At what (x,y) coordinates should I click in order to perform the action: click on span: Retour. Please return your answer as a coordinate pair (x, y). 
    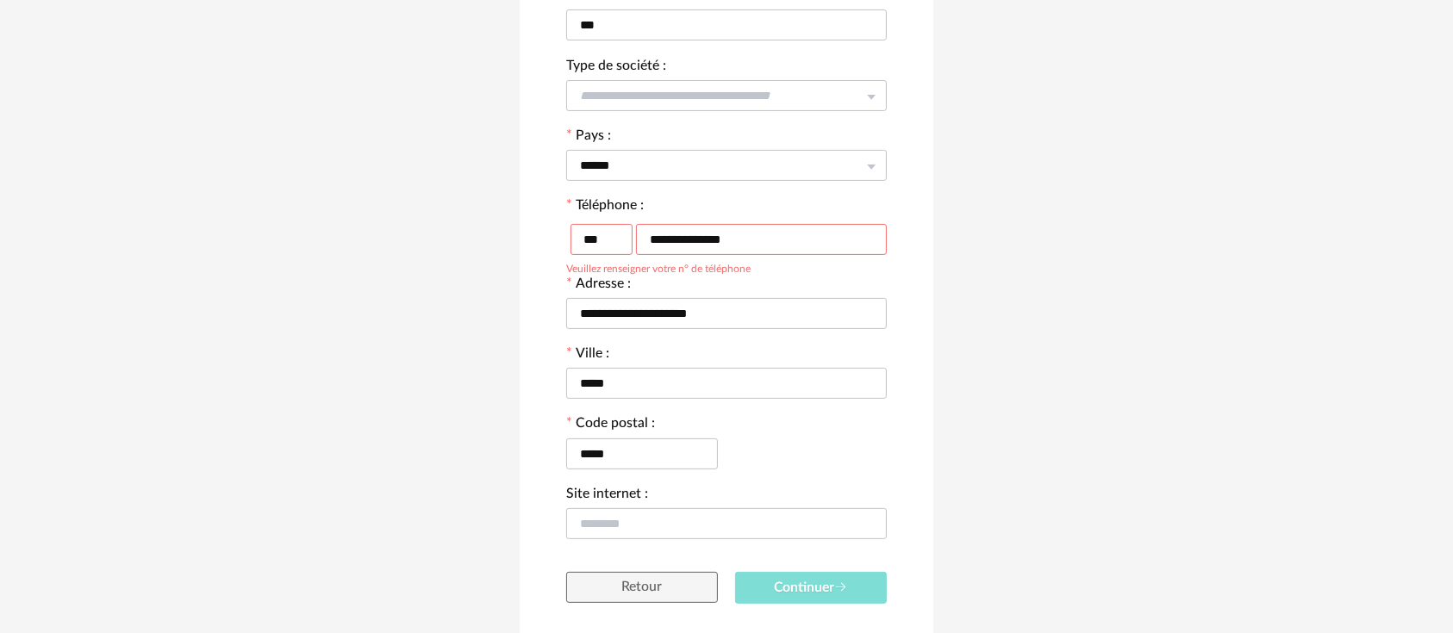
    Looking at the image, I should click on (642, 587).